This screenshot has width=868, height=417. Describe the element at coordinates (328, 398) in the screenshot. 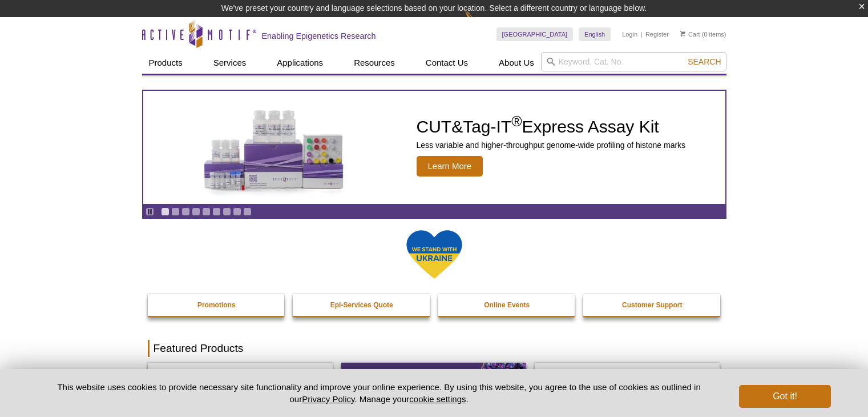

I see `a: Privacy Policy` at that location.